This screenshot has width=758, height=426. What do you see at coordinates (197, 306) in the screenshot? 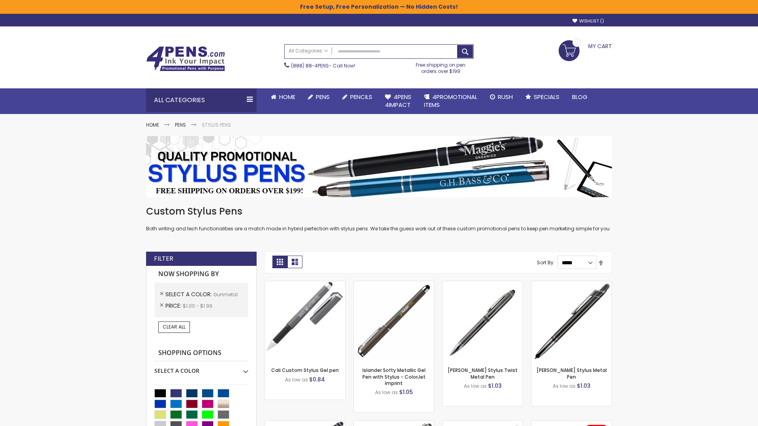
I see `span: $1.00 - $1.99` at bounding box center [197, 306].